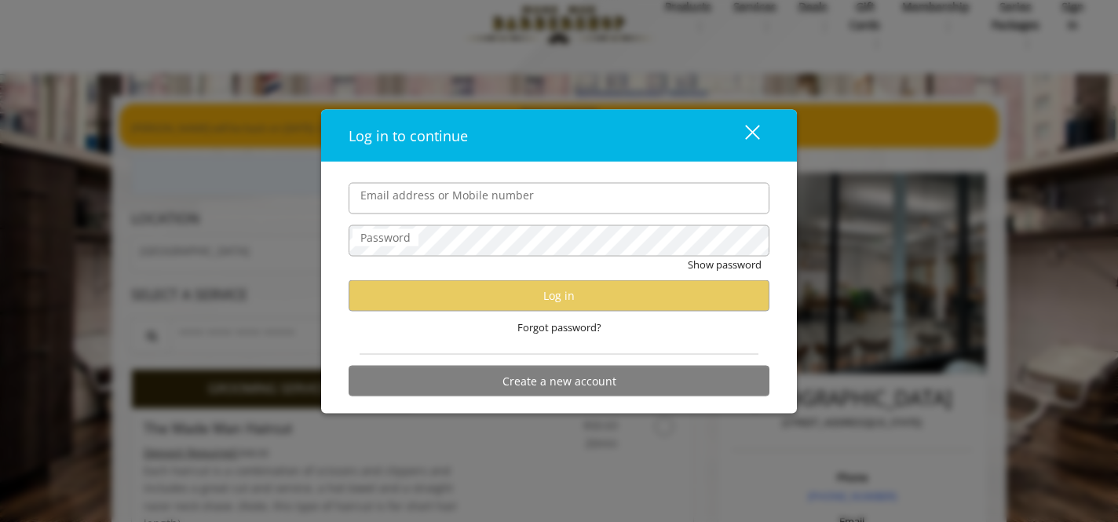 The image size is (1118, 522). Describe the element at coordinates (559, 326) in the screenshot. I see `span: Forgot password?` at that location.